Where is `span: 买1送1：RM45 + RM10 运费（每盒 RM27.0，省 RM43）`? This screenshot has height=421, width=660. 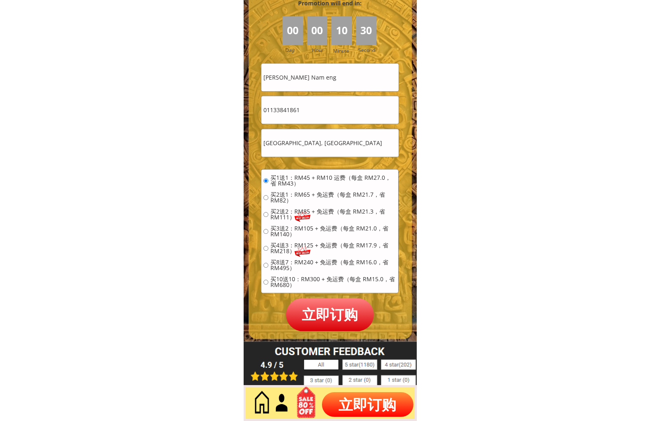
span: 买1送1：RM45 + RM10 运费（每盒 RM27.0，省 RM43） is located at coordinates (333, 180).